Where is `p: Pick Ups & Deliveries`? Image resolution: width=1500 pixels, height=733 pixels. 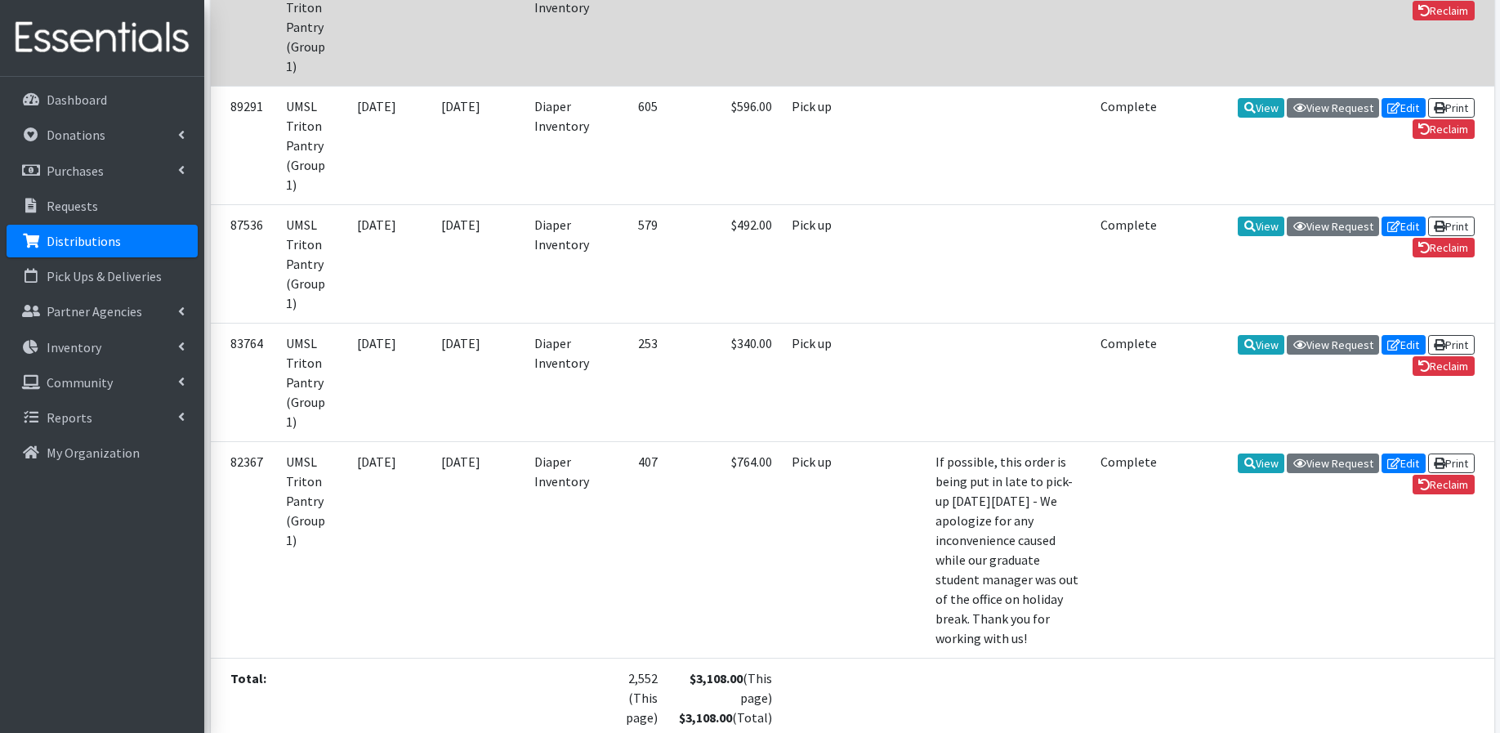
p: Pick Ups & Deliveries is located at coordinates (104, 276).